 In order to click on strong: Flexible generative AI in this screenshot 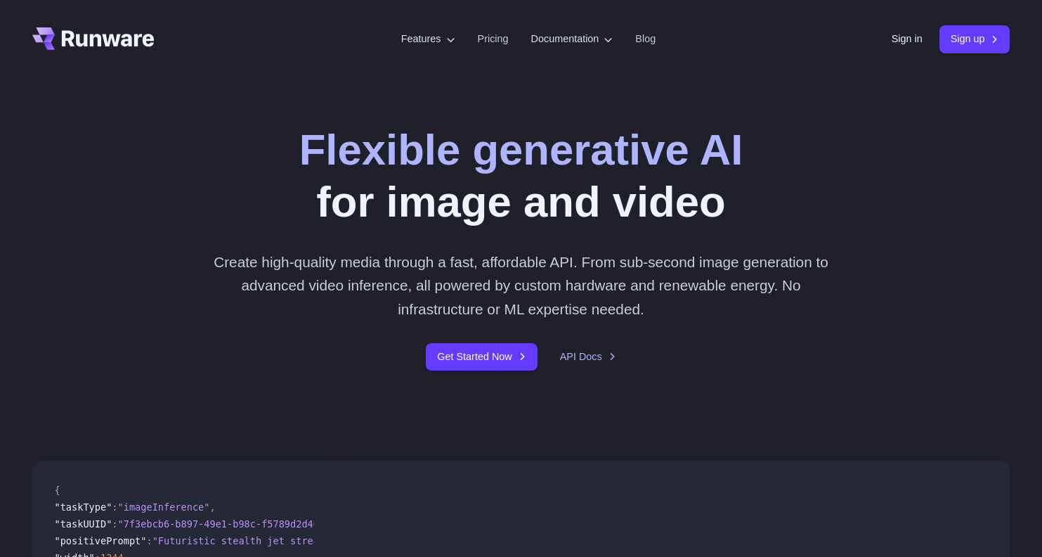, I will do `click(521, 149)`.